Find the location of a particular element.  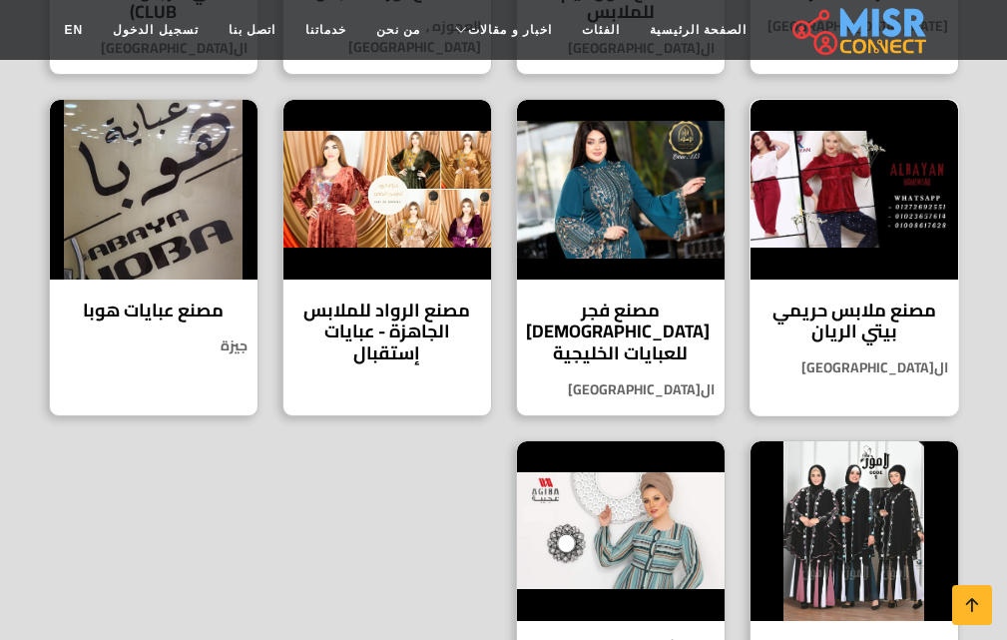

a: تسجيل الدخول is located at coordinates (155, 30).